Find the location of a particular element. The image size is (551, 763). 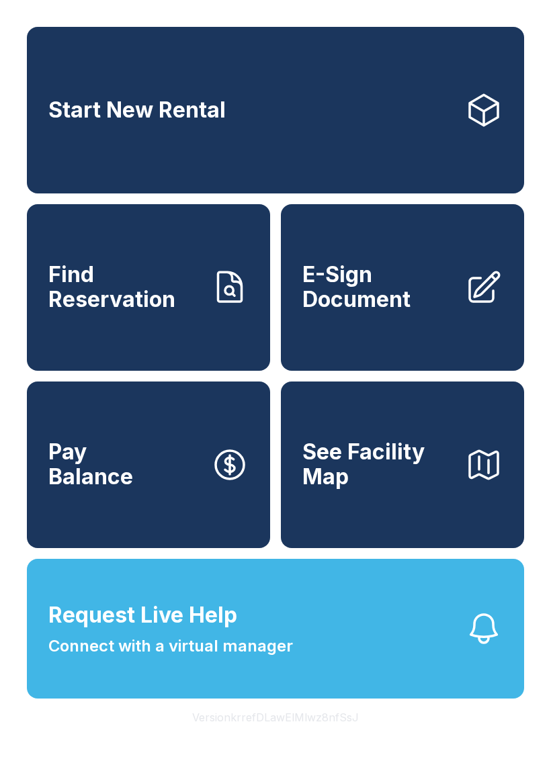

span: See Facility Map is located at coordinates (378, 464).